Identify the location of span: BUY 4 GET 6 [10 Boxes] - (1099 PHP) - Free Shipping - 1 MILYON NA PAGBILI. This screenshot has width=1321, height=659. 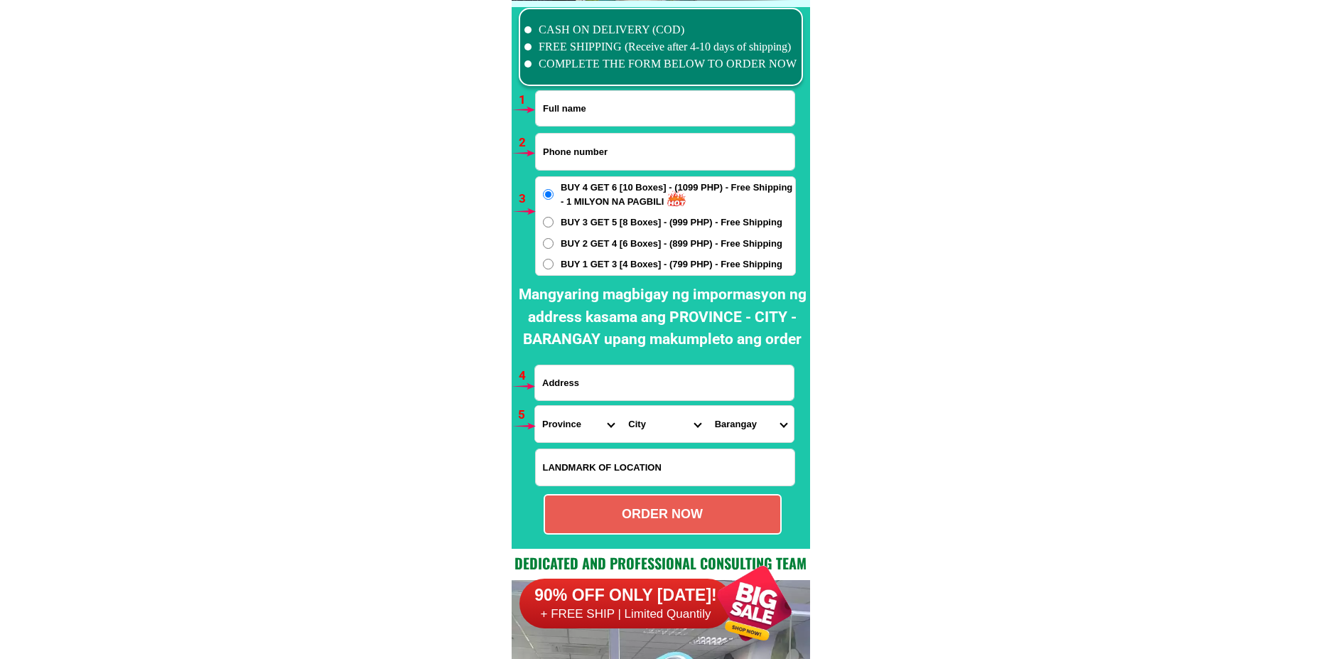
(678, 194).